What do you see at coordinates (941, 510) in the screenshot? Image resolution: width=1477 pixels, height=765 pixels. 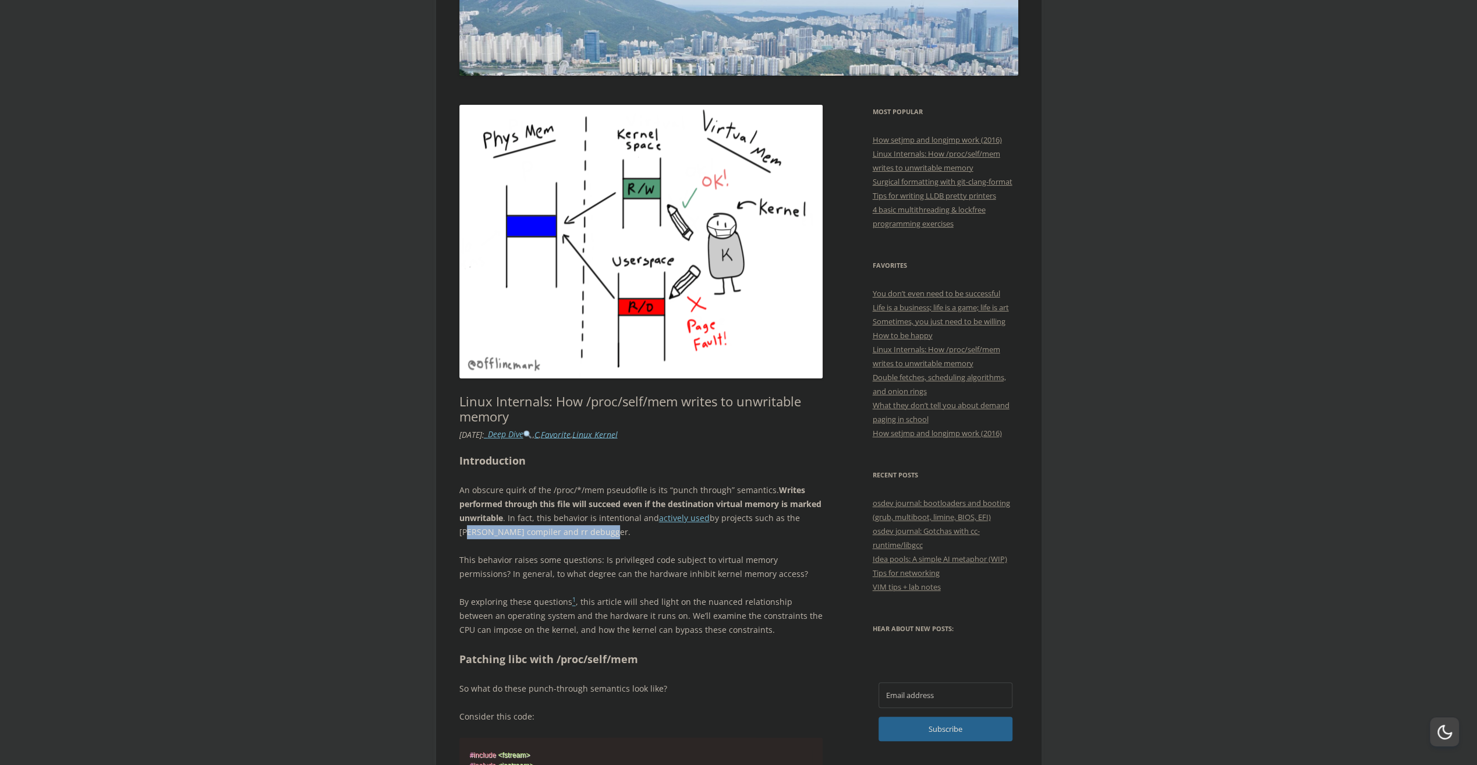 I see `a: osdev journal: bootloaders and booting (grub, multiboot, limine, BIOS, EFI)` at bounding box center [941, 510].